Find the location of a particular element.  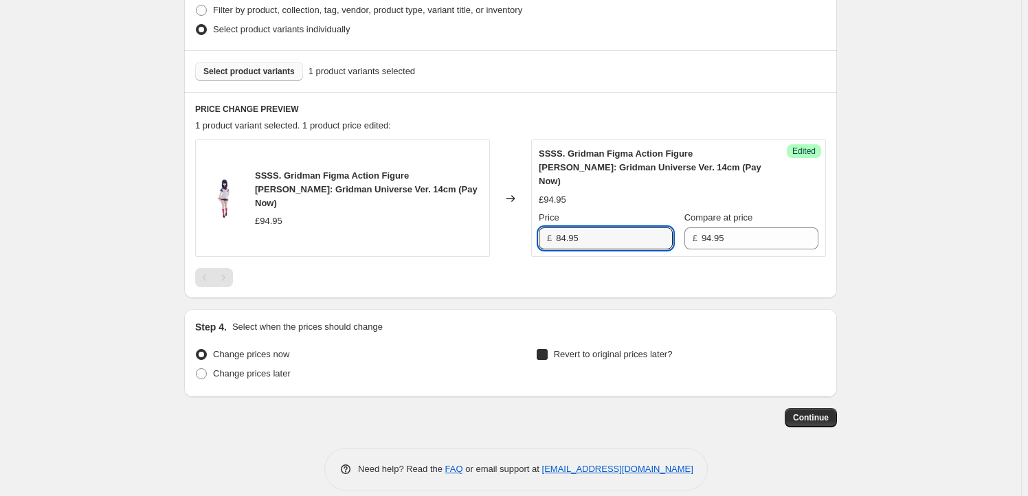

nav: Pagination is located at coordinates (214, 278).